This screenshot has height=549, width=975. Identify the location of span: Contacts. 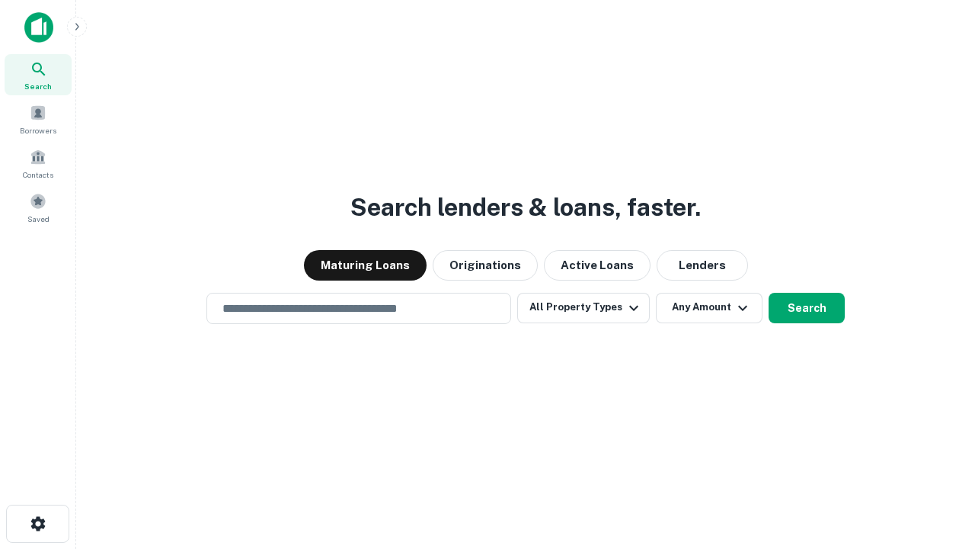
(38, 174).